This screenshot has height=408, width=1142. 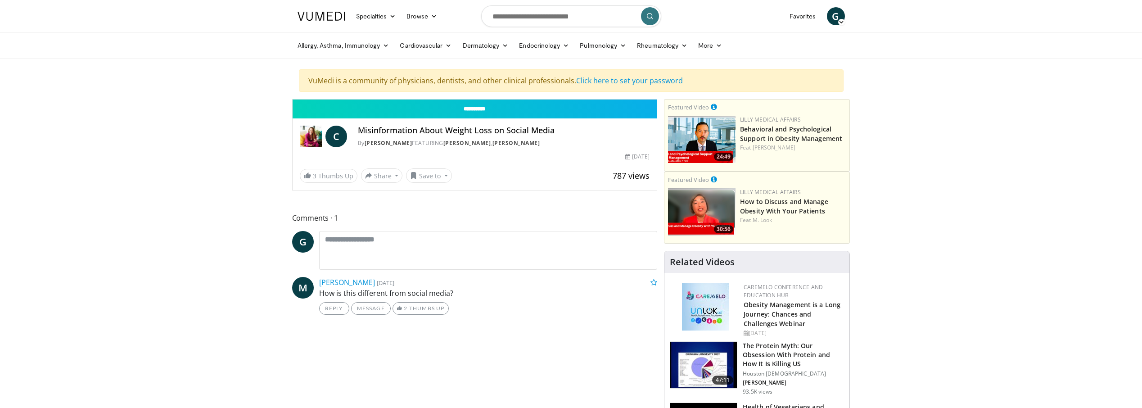 What do you see at coordinates (406, 308) in the screenshot?
I see `span: 2` at bounding box center [406, 308].